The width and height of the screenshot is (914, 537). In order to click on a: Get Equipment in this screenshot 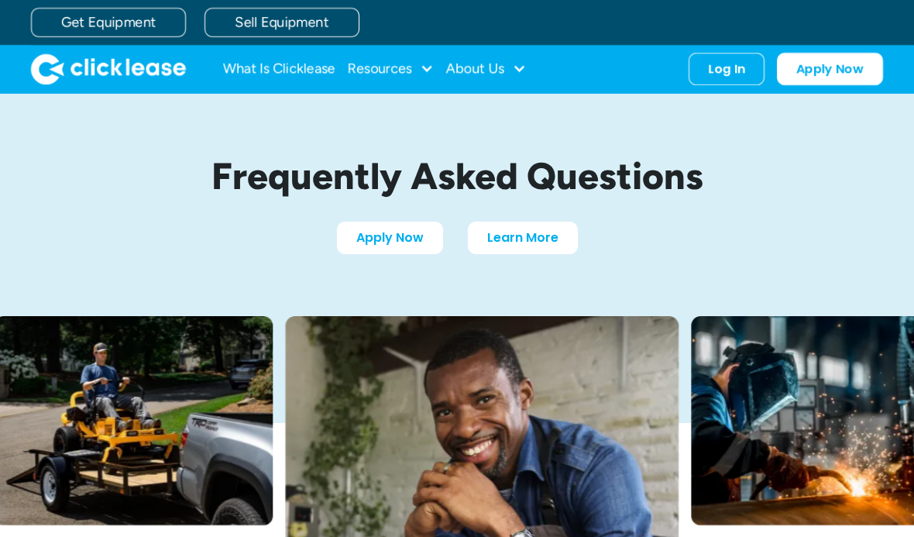, I will do `click(108, 22)`.